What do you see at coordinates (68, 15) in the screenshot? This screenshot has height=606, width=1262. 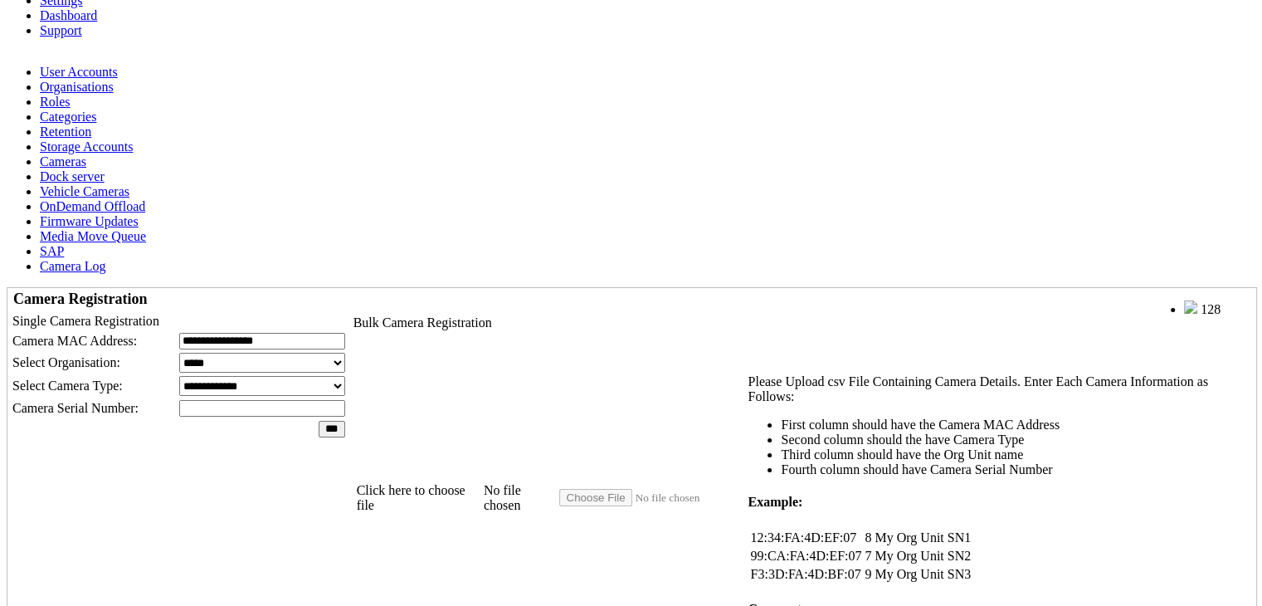 I see `a: Dashboard` at bounding box center [68, 15].